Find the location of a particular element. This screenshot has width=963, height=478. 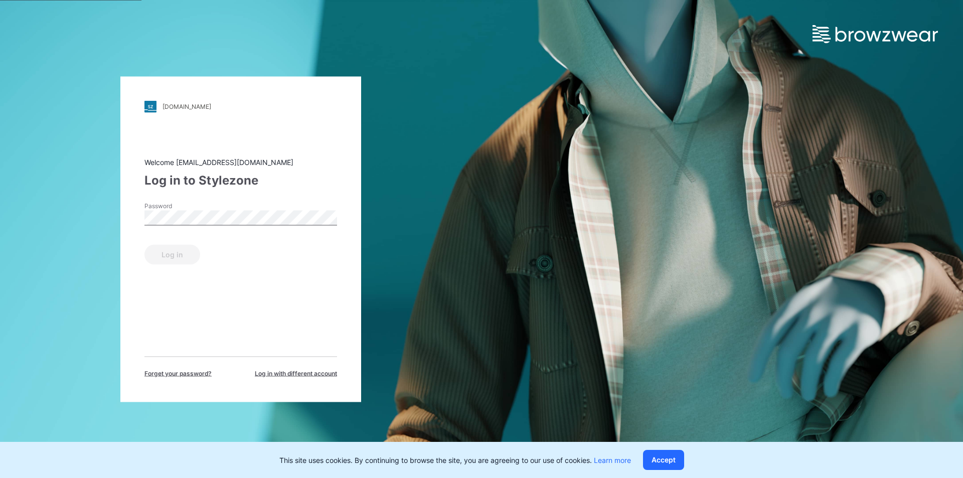

img: stylezone-logo.562084cfcfab977791bfbf7441f1a819.svg is located at coordinates (150, 106).